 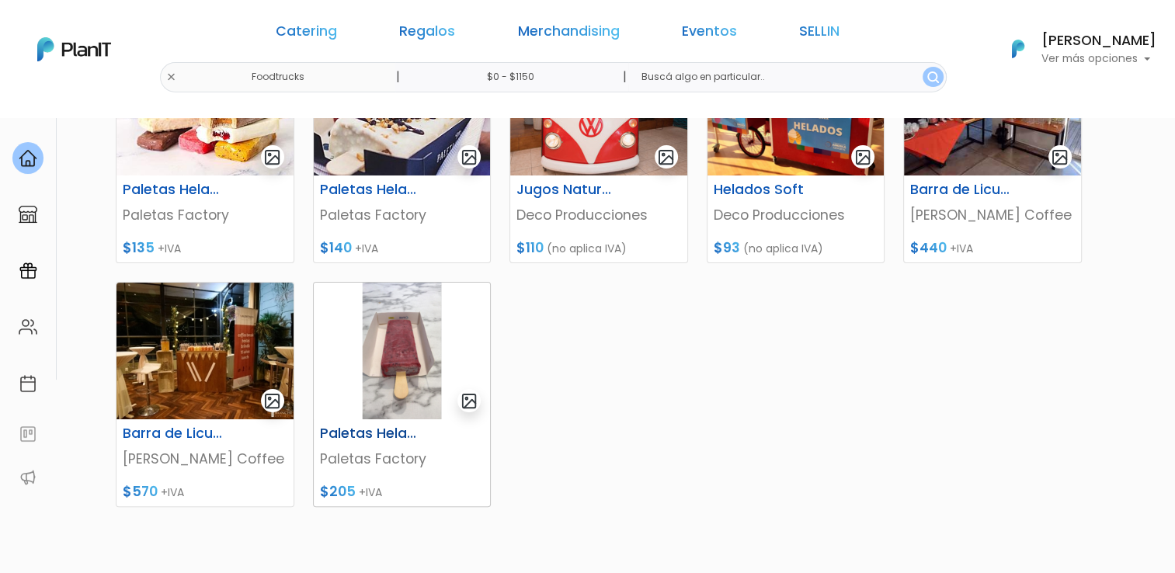 What do you see at coordinates (787, 77) in the screenshot?
I see `input: Buscá algo en particular..` at bounding box center [787, 77].